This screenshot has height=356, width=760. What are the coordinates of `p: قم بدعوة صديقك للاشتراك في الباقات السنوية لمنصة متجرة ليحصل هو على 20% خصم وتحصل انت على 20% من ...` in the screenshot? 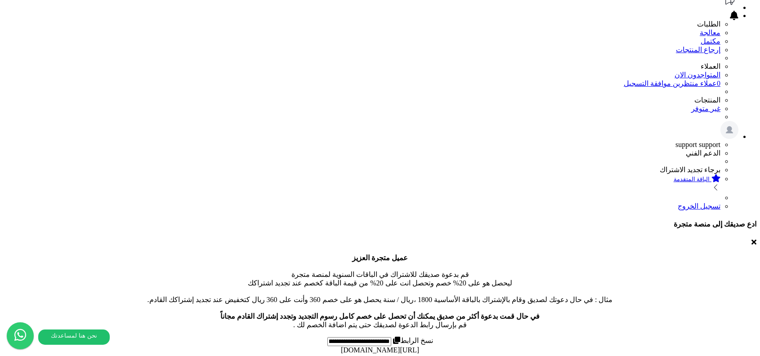 It's located at (380, 292).